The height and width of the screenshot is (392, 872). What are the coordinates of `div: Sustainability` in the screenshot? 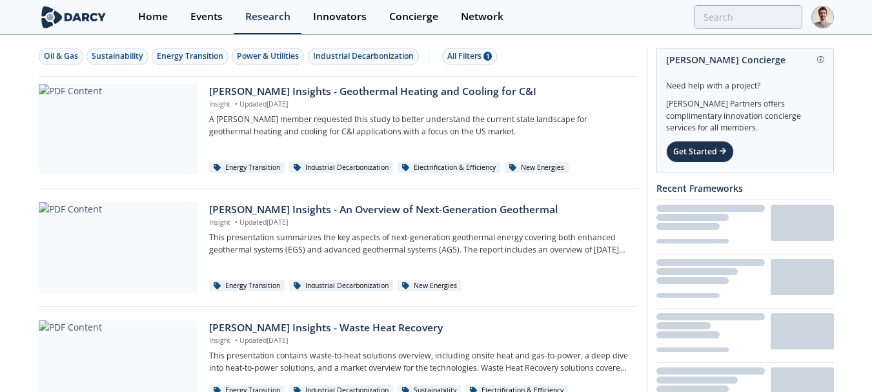 It's located at (117, 56).